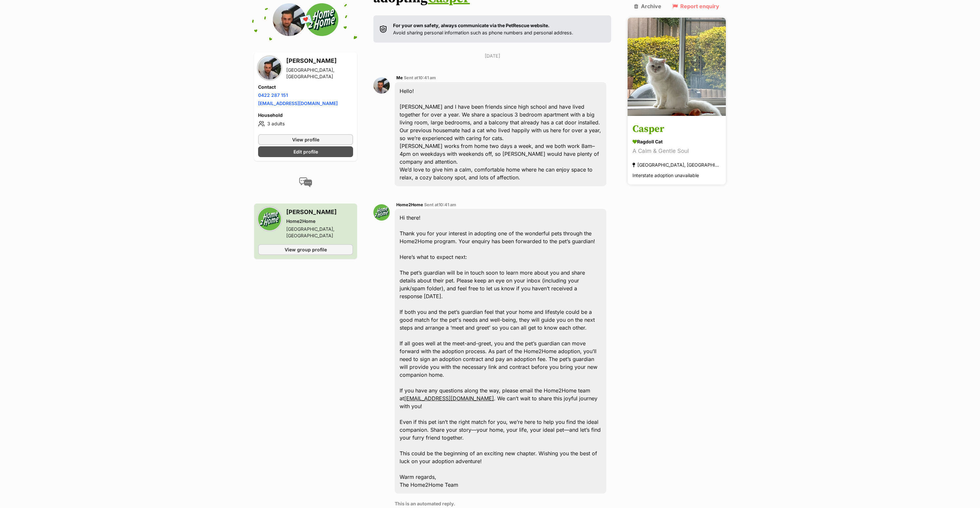 The image size is (980, 508). I want to click on div: A Calm & Gentle Soul, so click(677, 151).